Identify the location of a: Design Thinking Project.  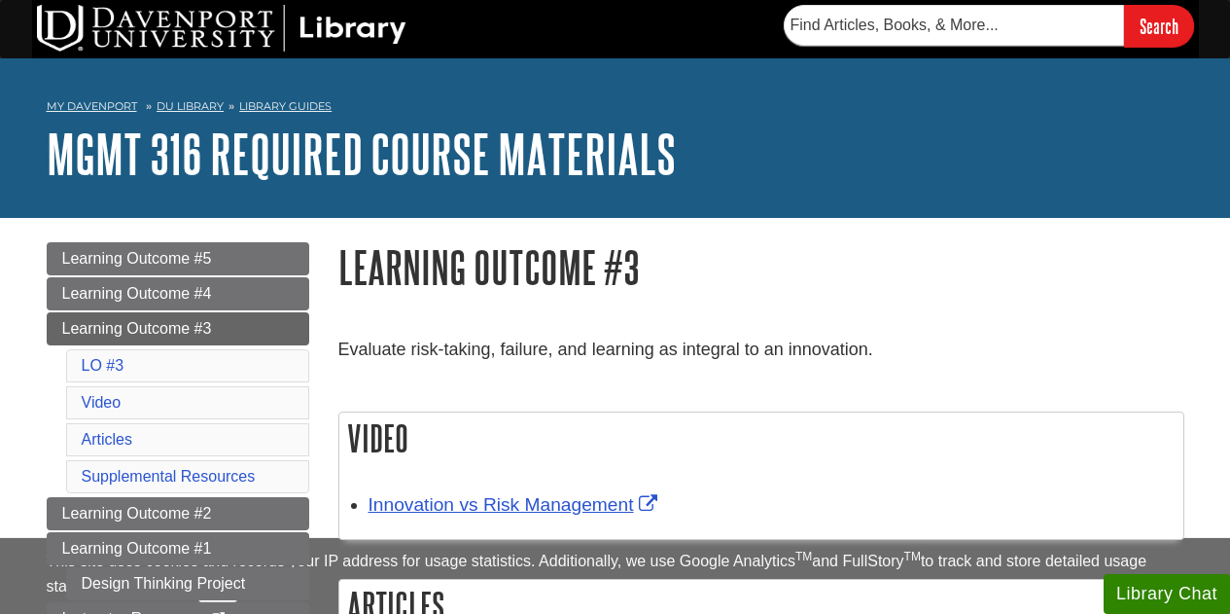
(188, 583).